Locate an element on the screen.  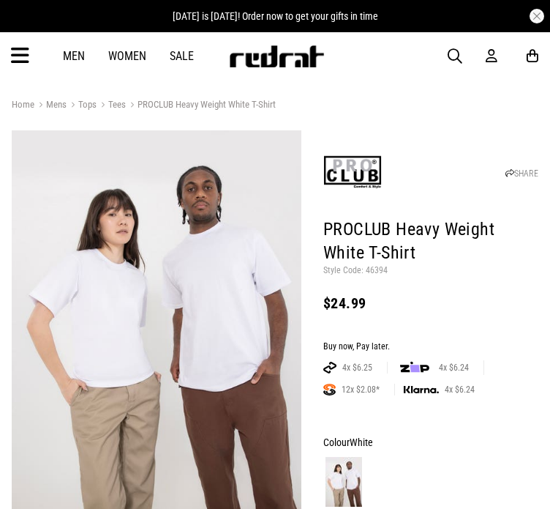
img: KLARNA is located at coordinates (421, 389).